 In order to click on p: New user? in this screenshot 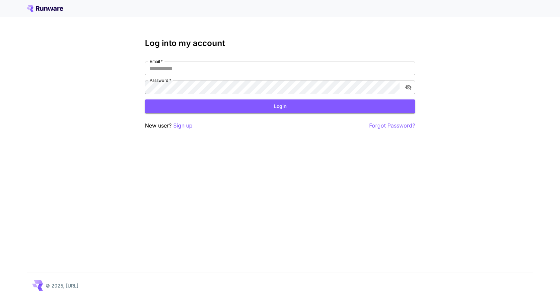, I will do `click(169, 125)`.